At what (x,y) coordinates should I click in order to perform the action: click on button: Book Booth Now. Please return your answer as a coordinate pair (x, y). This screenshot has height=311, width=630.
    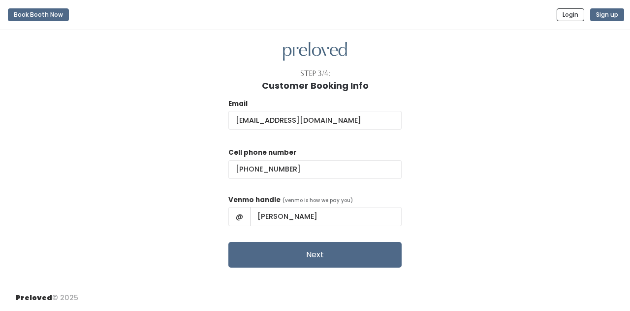
    Looking at the image, I should click on (38, 15).